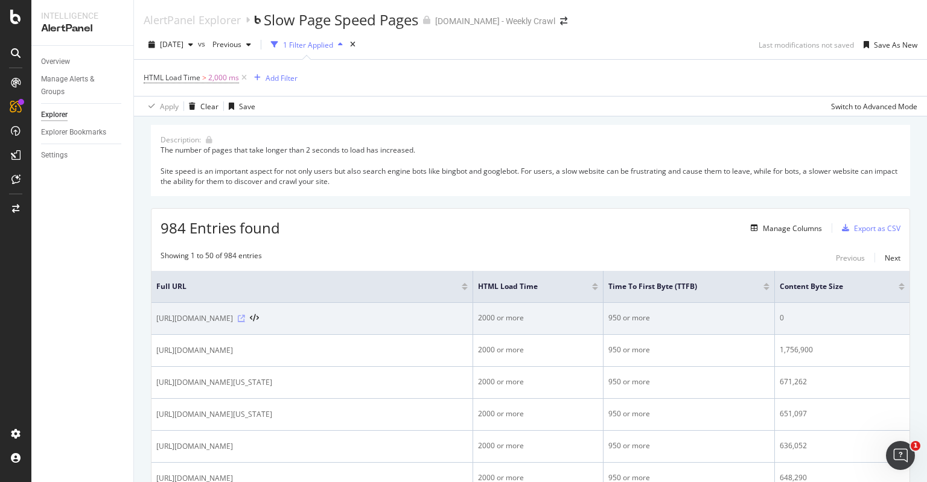 The image size is (927, 482). What do you see at coordinates (209, 106) in the screenshot?
I see `div: Clear` at bounding box center [209, 106].